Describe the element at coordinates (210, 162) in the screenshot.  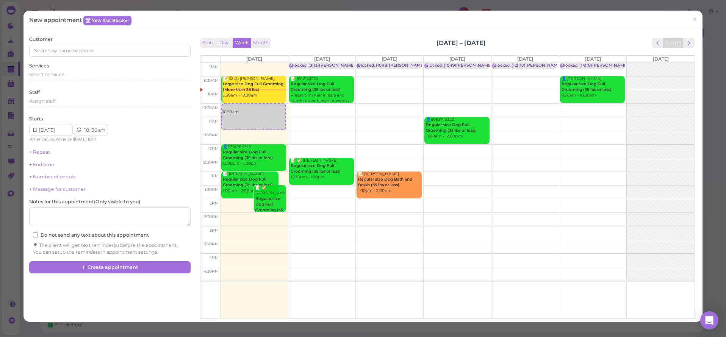
I see `span: 12:30pm` at that location.